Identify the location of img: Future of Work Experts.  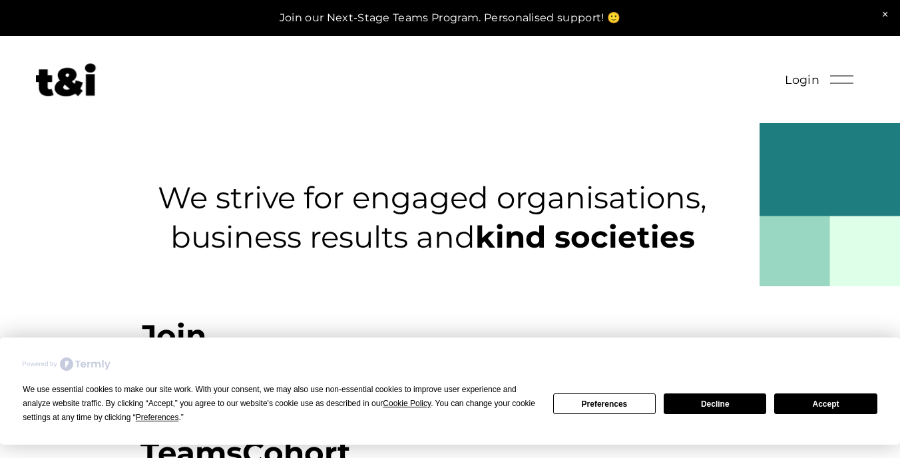
(66, 80).